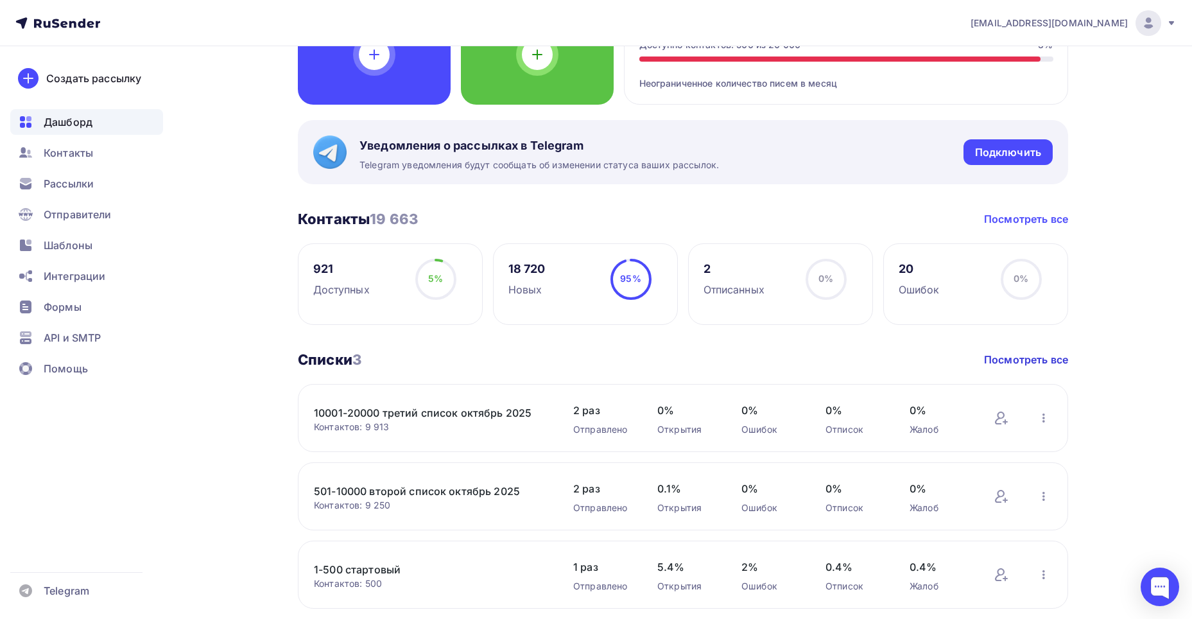 The width and height of the screenshot is (1192, 619). I want to click on span: 0.1%, so click(686, 489).